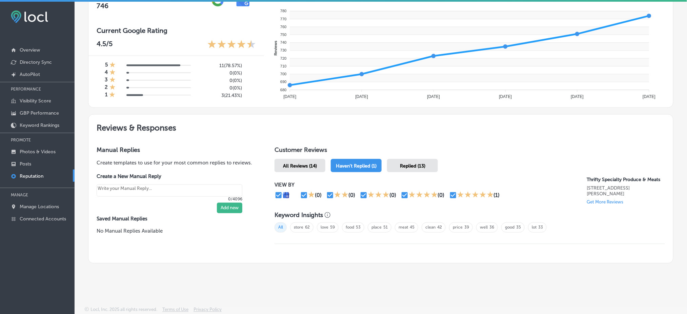 The width and height of the screenshot is (687, 314). I want to click on span: All, so click(281, 227).